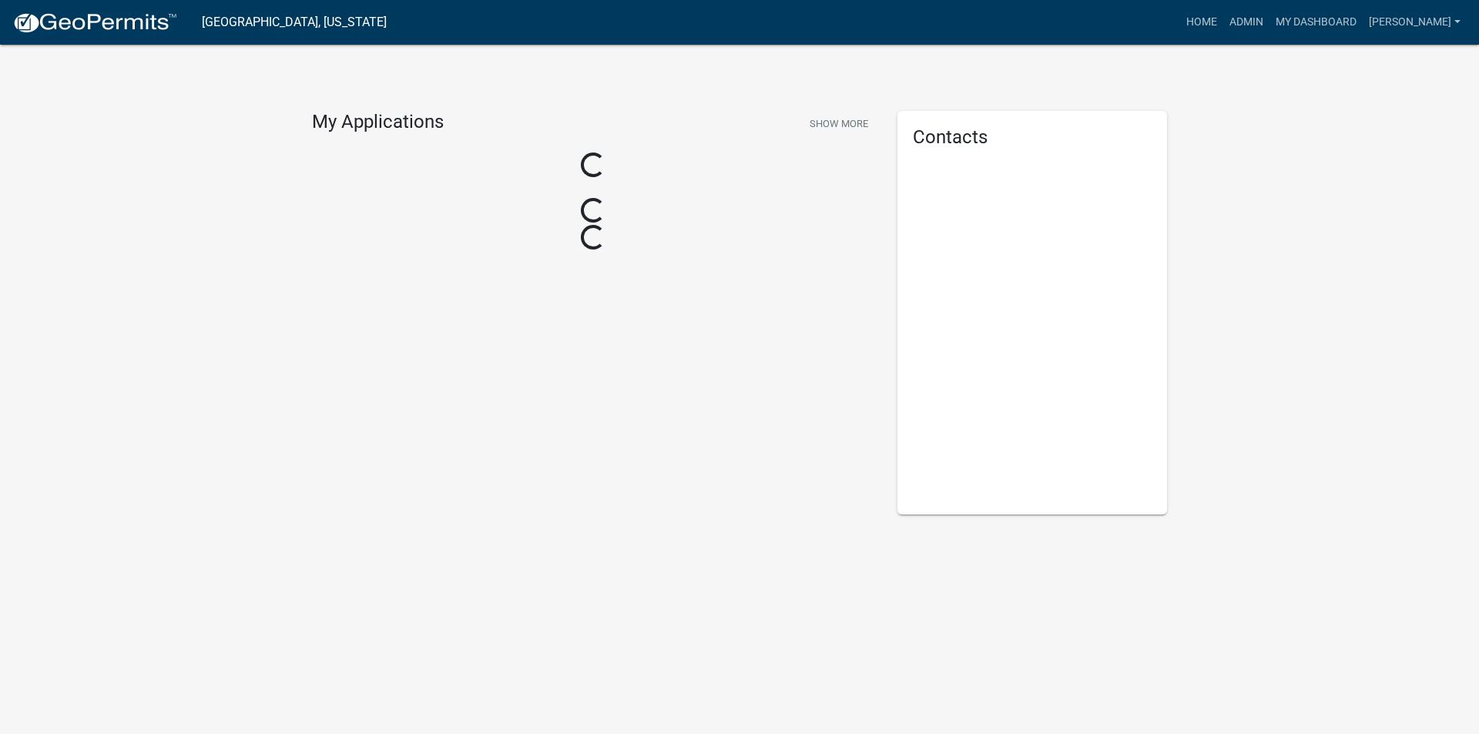 This screenshot has width=1479, height=734. Describe the element at coordinates (1202, 22) in the screenshot. I see `a: Home` at that location.